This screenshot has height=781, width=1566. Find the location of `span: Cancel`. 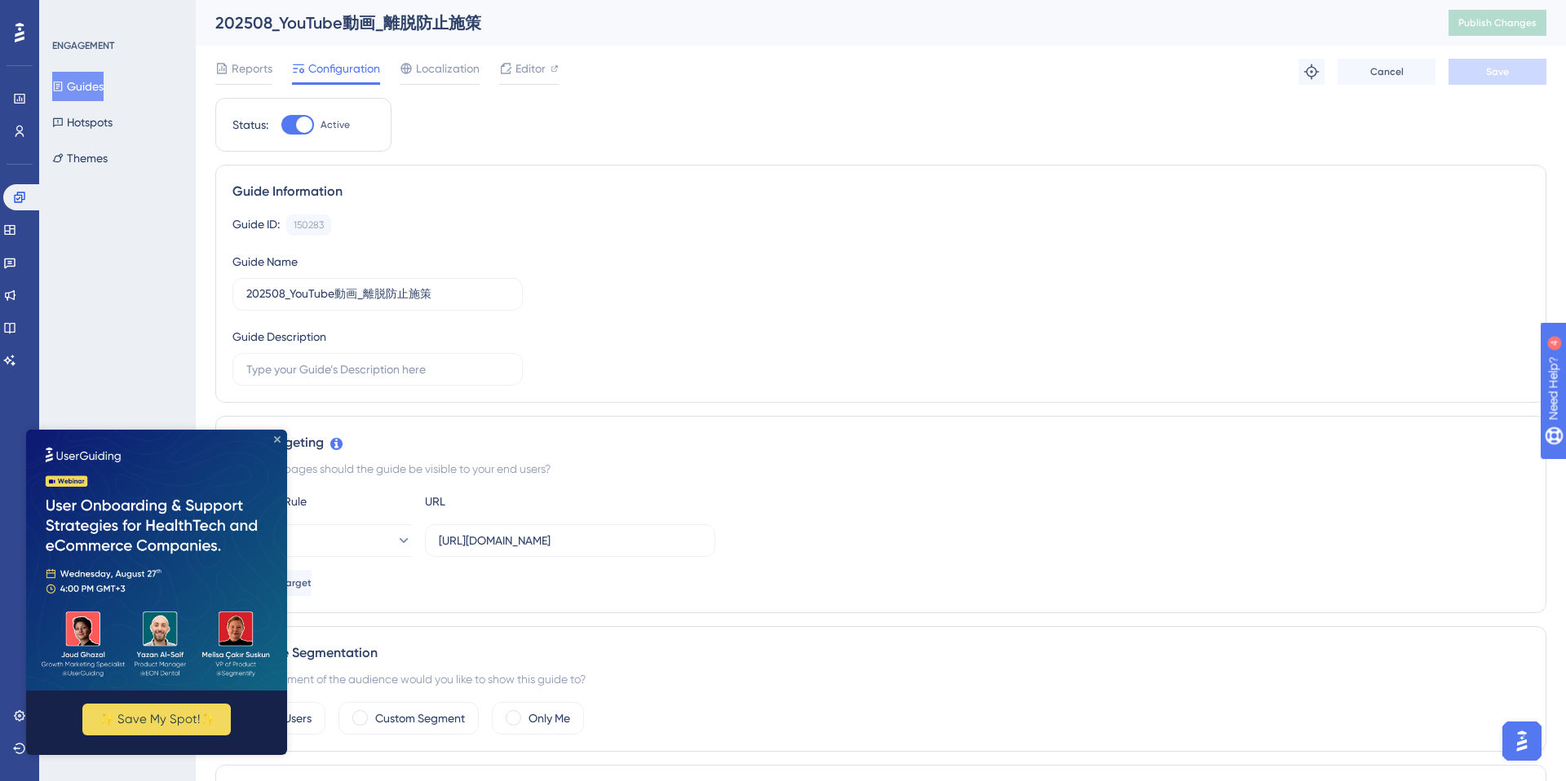

span: Cancel is located at coordinates (1386, 72).